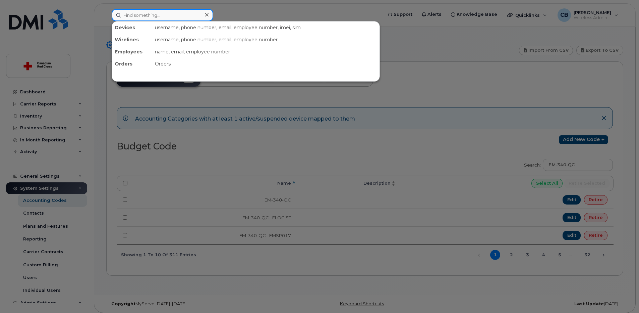 Image resolution: width=639 pixels, height=313 pixels. What do you see at coordinates (266, 40) in the screenshot?
I see `div: username, phone number, email, employee number` at bounding box center [266, 40].